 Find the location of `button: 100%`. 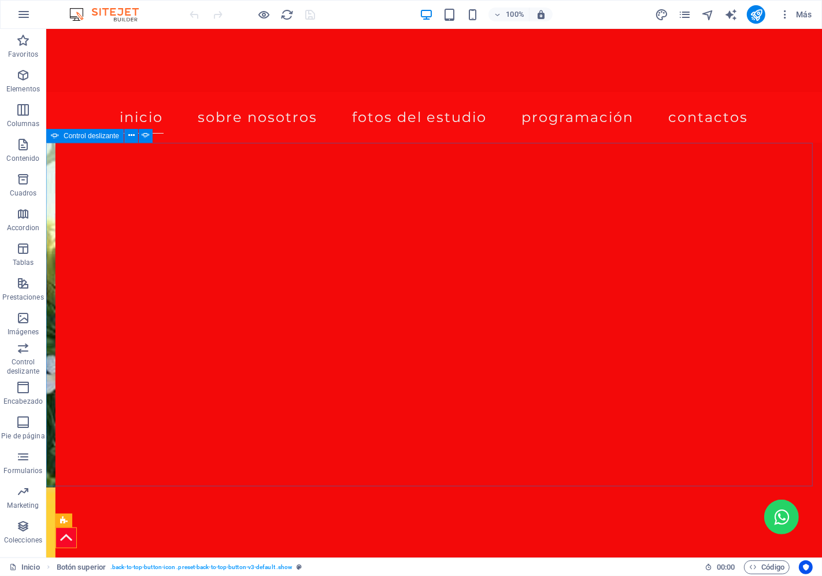

button: 100% is located at coordinates (509, 14).